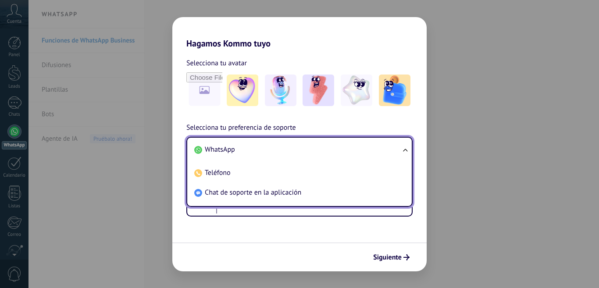  I want to click on img: -3.jpeg, so click(318, 90).